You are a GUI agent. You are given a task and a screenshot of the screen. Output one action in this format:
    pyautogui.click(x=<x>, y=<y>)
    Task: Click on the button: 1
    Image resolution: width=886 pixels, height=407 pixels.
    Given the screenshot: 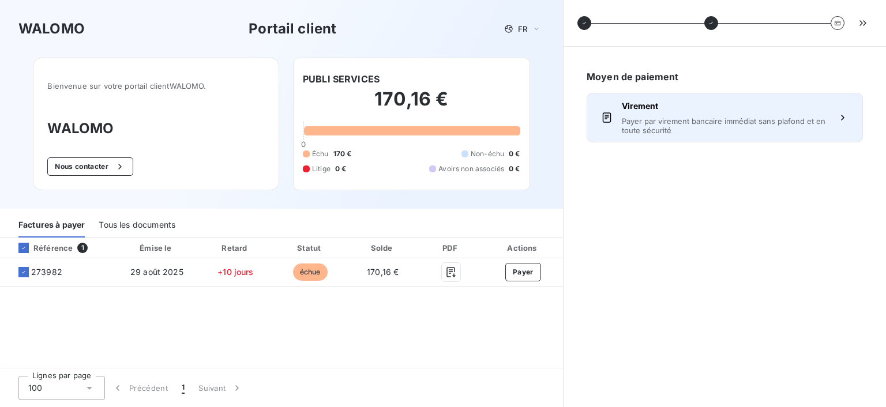 What is the action you would take?
    pyautogui.click(x=183, y=388)
    